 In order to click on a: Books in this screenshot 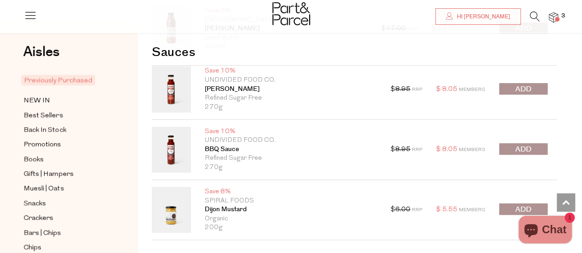, I will do `click(65, 160)`.